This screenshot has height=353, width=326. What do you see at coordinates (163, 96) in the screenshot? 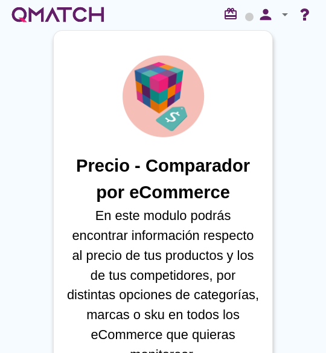
I see `img: icon` at bounding box center [163, 96].